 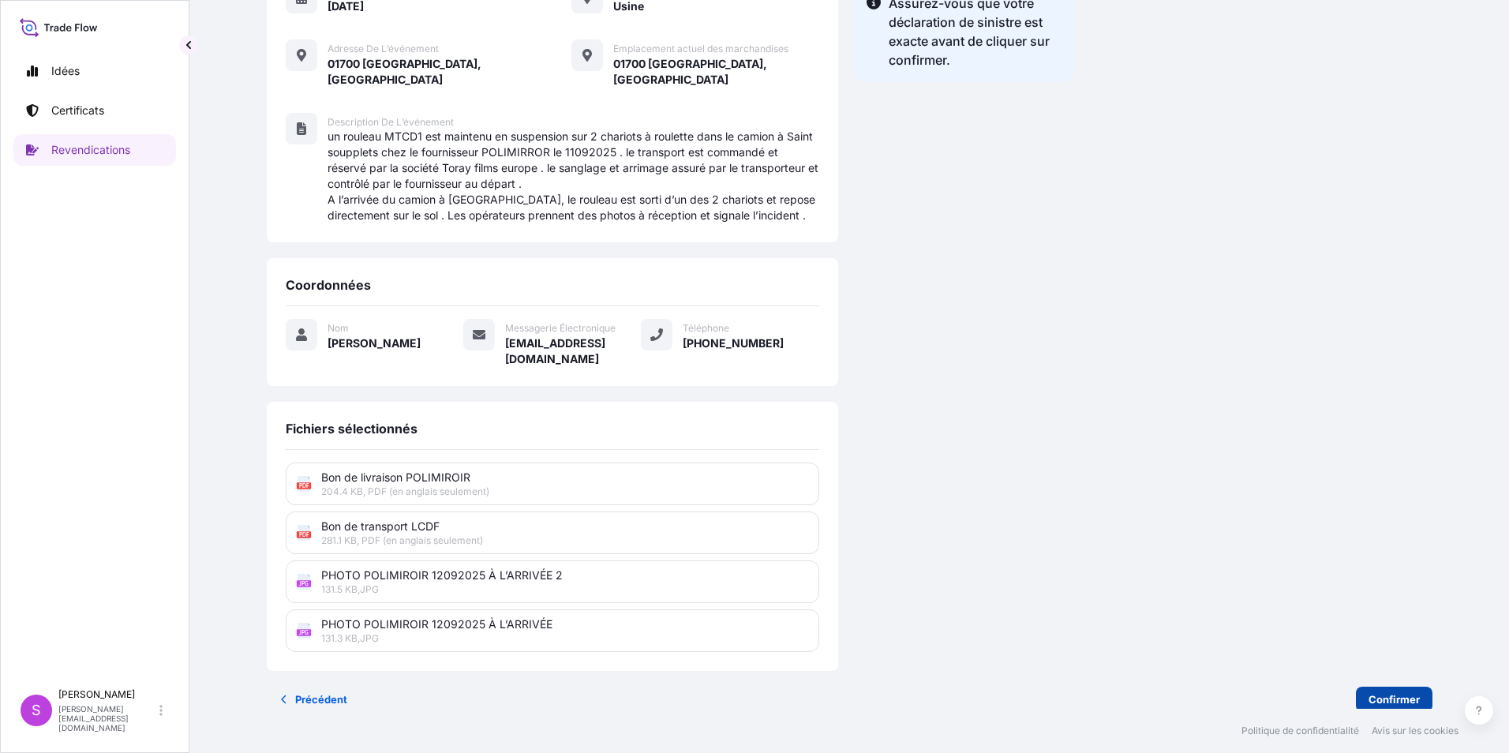 What do you see at coordinates (565, 589) in the screenshot?
I see `span: 131.5 KB , JPG` at bounding box center [565, 589].